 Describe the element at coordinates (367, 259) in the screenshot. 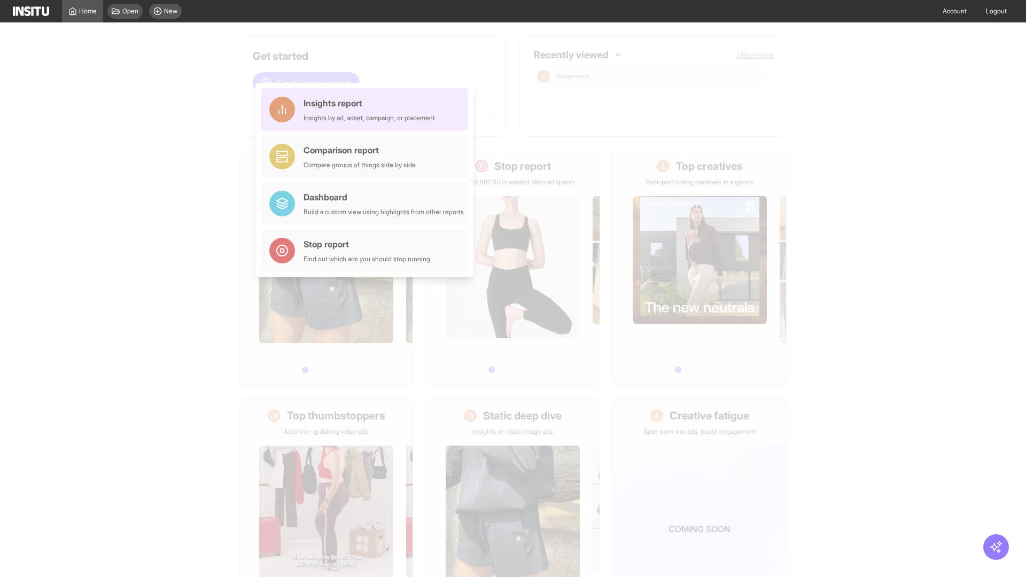

I see `div: Find out which ads you should stop running` at that location.